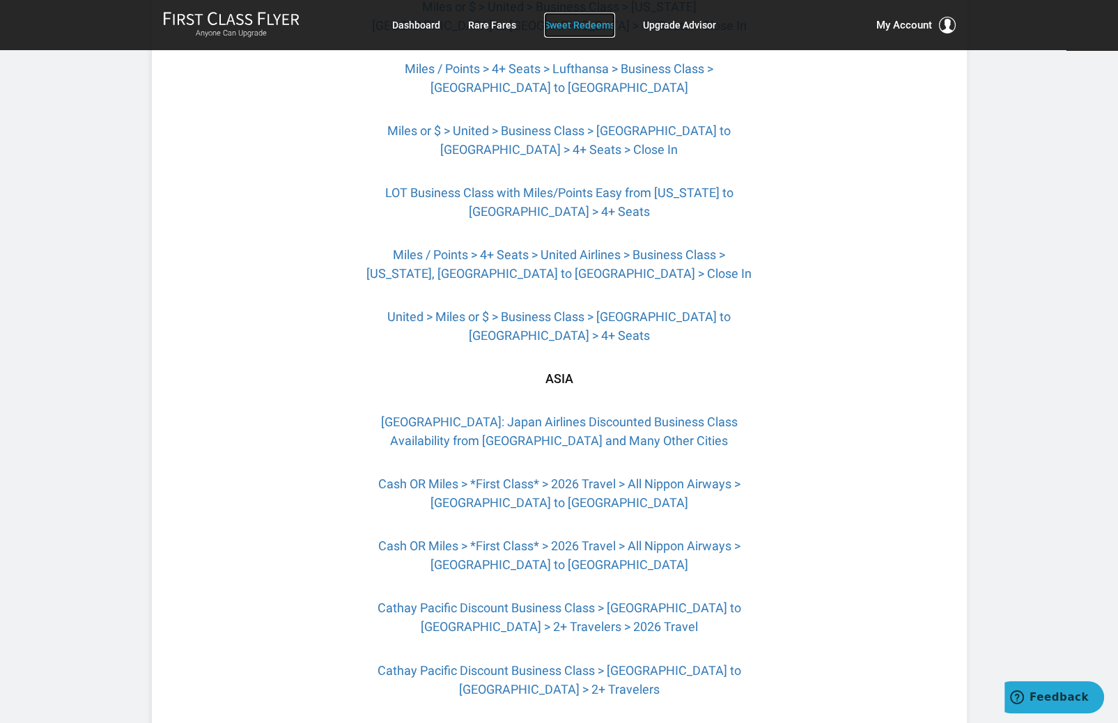 This screenshot has height=723, width=1118. I want to click on a: Rare Fares, so click(492, 25).